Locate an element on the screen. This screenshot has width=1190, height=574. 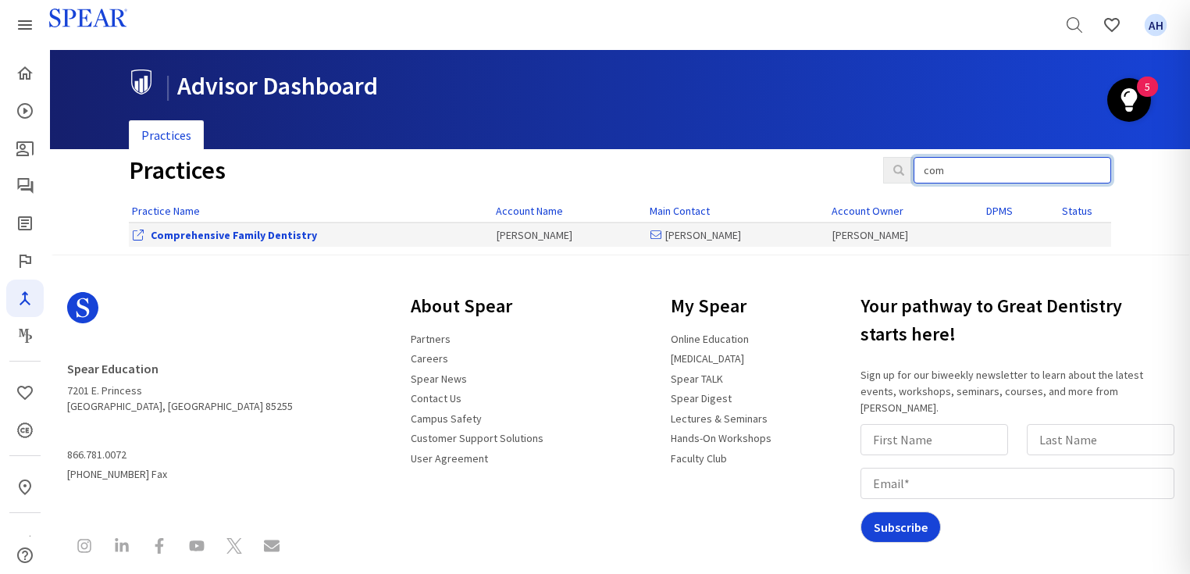
a: Faculty Club Elite is located at coordinates (25, 261).